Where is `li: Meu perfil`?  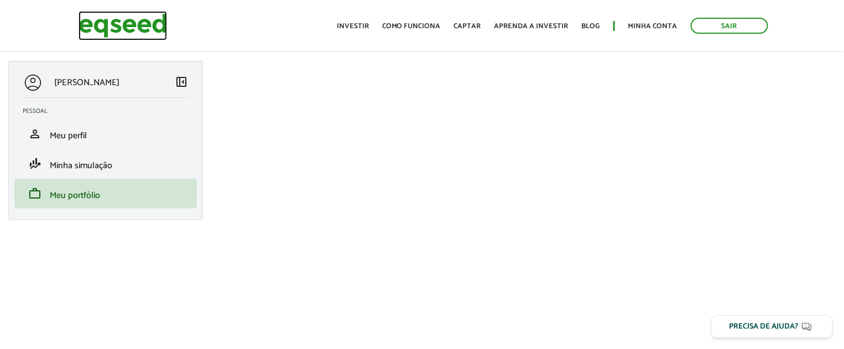 li: Meu perfil is located at coordinates (106, 134).